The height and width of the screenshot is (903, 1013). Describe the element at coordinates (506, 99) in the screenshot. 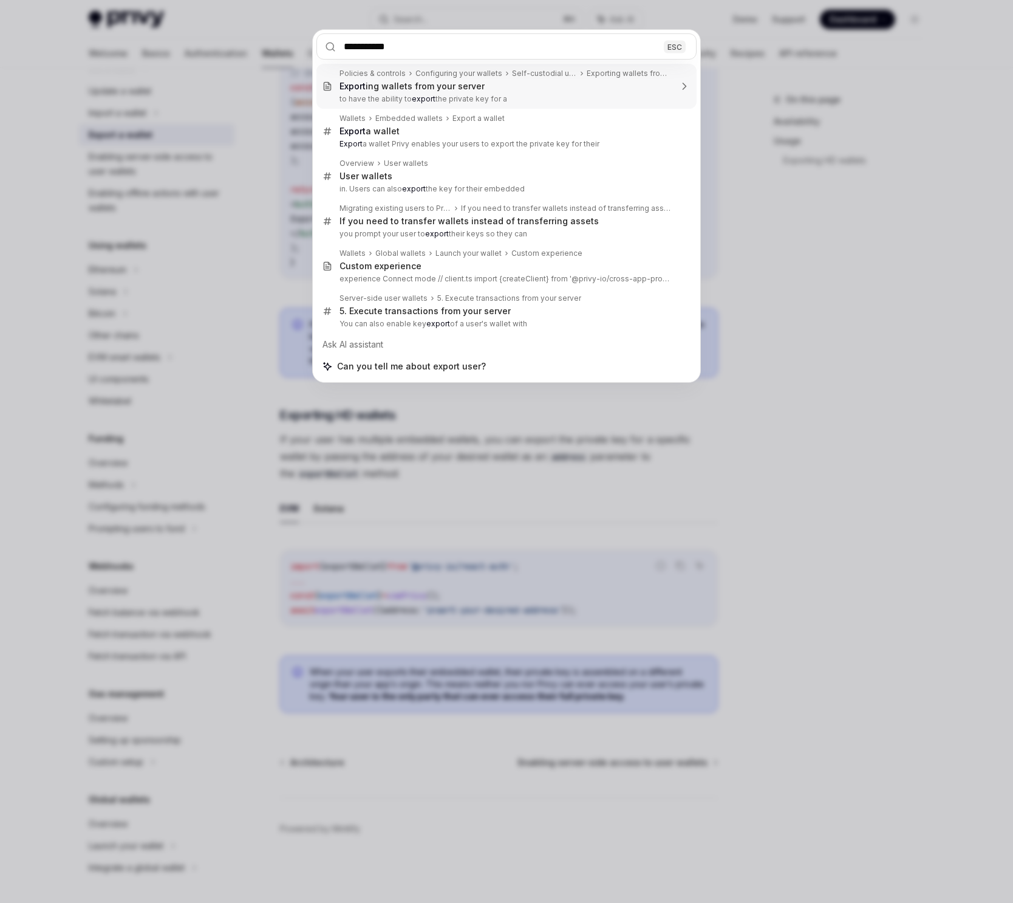

I see `p: to have the ability to the private key for a` at that location.